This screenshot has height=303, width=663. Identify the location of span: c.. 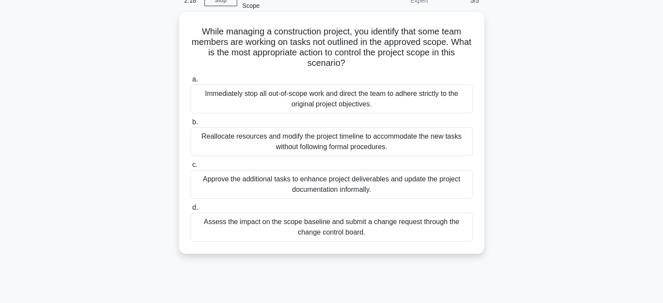
(195, 164).